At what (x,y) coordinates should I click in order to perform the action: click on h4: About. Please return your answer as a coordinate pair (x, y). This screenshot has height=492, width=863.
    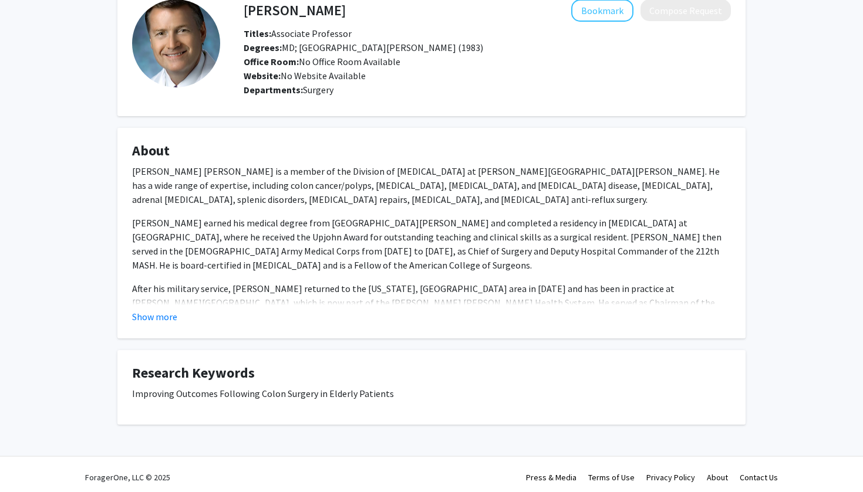
    Looking at the image, I should click on (431, 151).